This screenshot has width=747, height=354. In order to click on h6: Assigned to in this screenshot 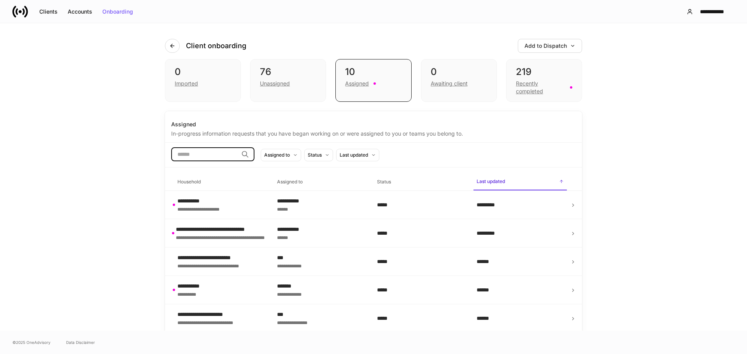, I will do `click(290, 182)`.